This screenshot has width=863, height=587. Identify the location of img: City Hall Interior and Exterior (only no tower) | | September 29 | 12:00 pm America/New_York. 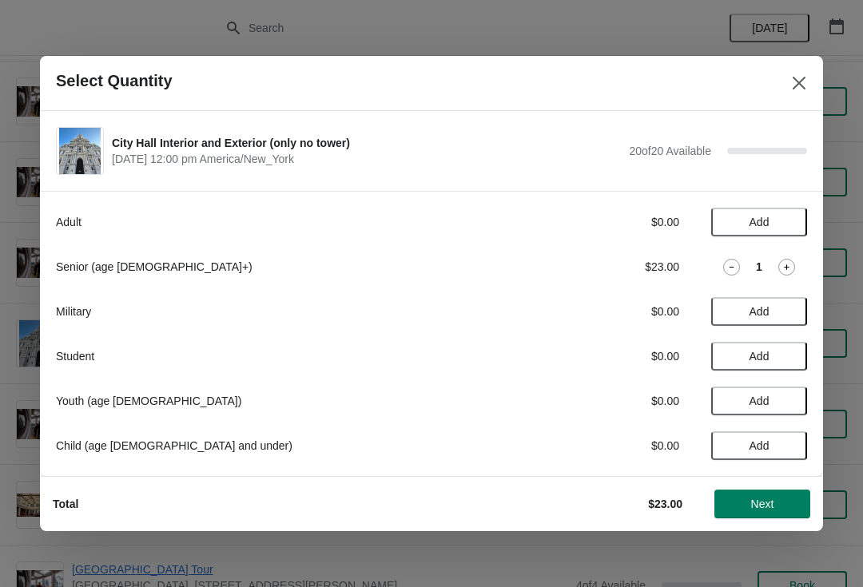
(80, 151).